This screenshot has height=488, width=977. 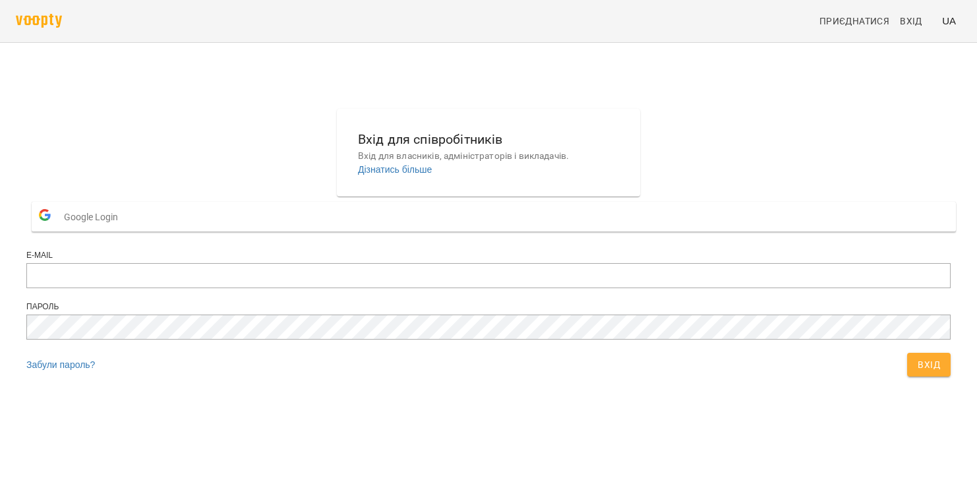 What do you see at coordinates (488, 306) in the screenshot?
I see `div: Пароль` at bounding box center [488, 306].